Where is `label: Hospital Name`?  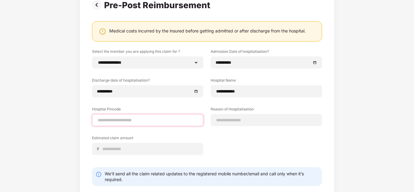
label: Hospital Name is located at coordinates (266, 81).